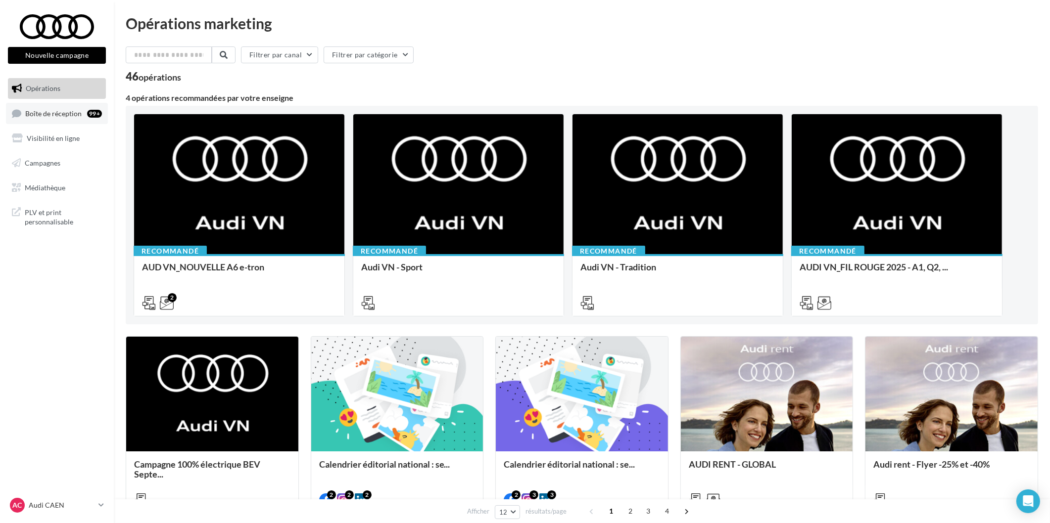 This screenshot has height=523, width=1050. I want to click on button: 12, so click(507, 512).